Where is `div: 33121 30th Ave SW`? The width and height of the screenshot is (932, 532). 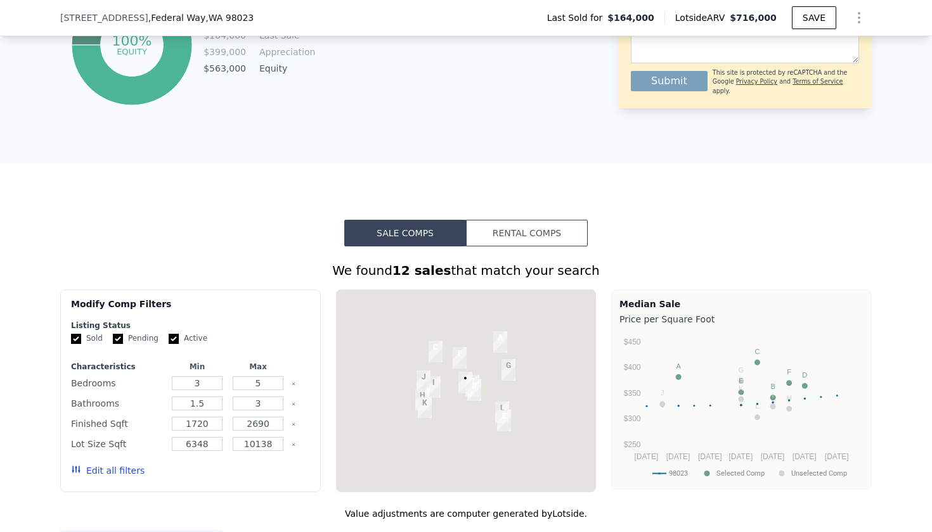 div: 33121 30th Ave SW is located at coordinates (422, 400).